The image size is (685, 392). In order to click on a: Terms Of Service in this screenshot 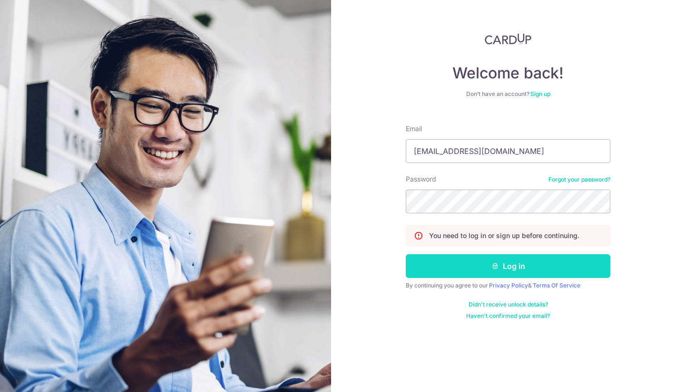, I will do `click(556, 285)`.